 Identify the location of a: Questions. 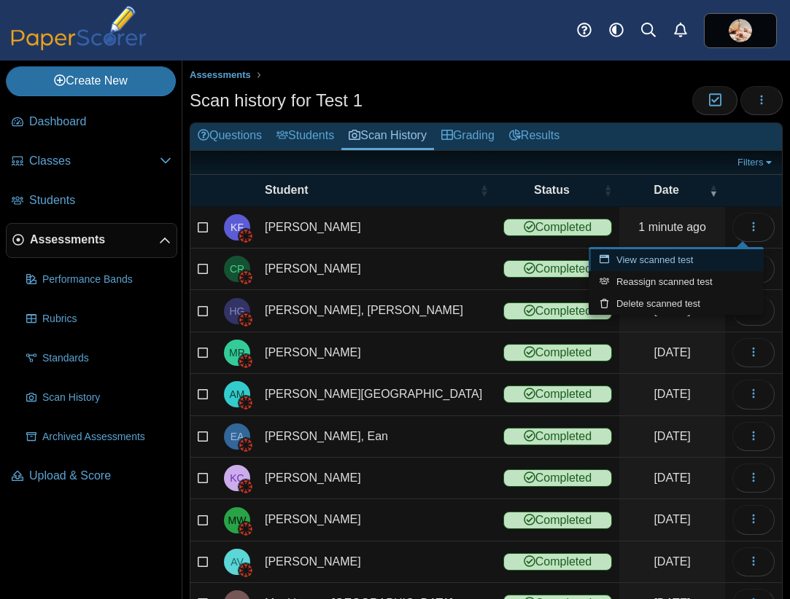
(230, 136).